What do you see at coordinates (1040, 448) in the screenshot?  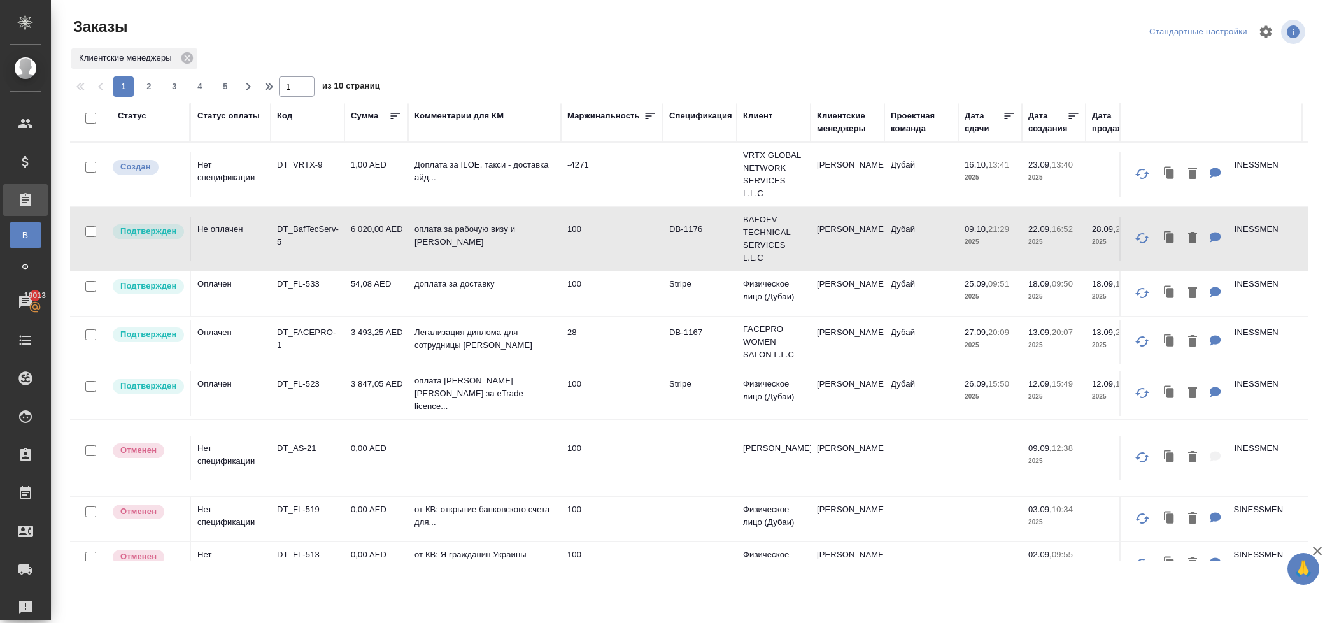 I see `p: 09.09,` at bounding box center [1040, 448].